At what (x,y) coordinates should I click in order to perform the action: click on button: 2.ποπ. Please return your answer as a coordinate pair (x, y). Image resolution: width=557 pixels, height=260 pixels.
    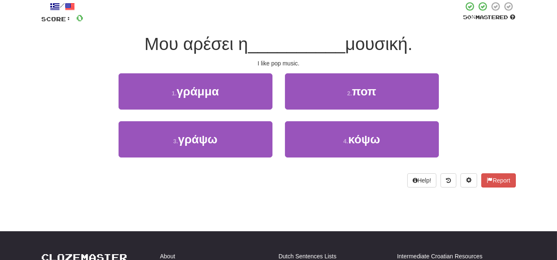
    Looking at the image, I should click on (362, 91).